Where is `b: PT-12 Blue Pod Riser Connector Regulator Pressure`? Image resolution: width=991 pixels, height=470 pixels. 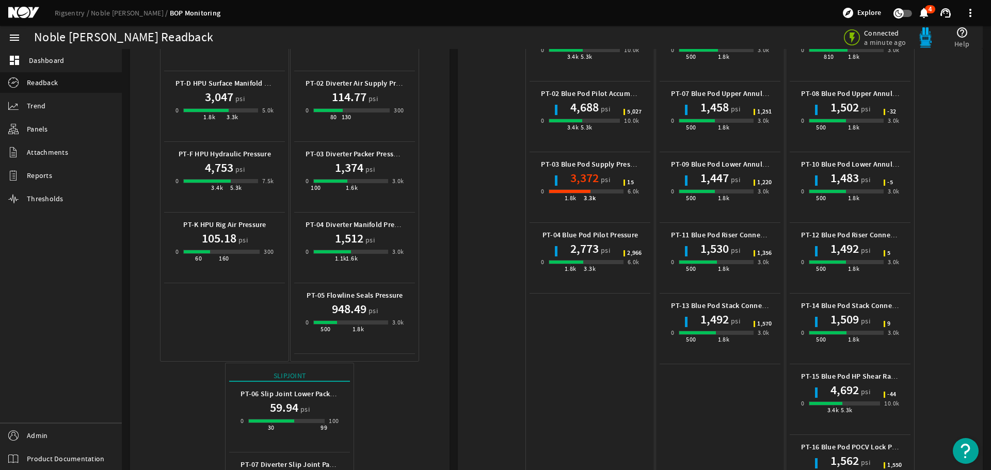
b: PT-12 Blue Pod Riser Connector Regulator Pressure is located at coordinates (883, 235).